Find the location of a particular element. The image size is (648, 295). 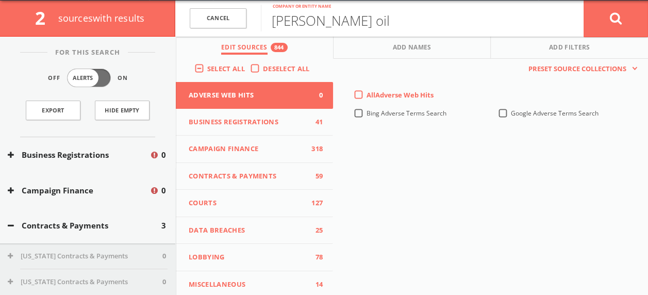

button: Data Breaches25 is located at coordinates (254, 230).